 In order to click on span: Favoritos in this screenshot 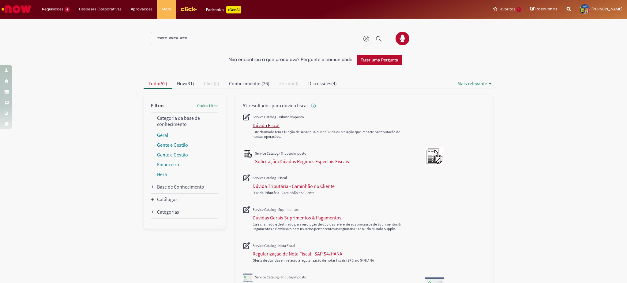, I will do `click(507, 9)`.